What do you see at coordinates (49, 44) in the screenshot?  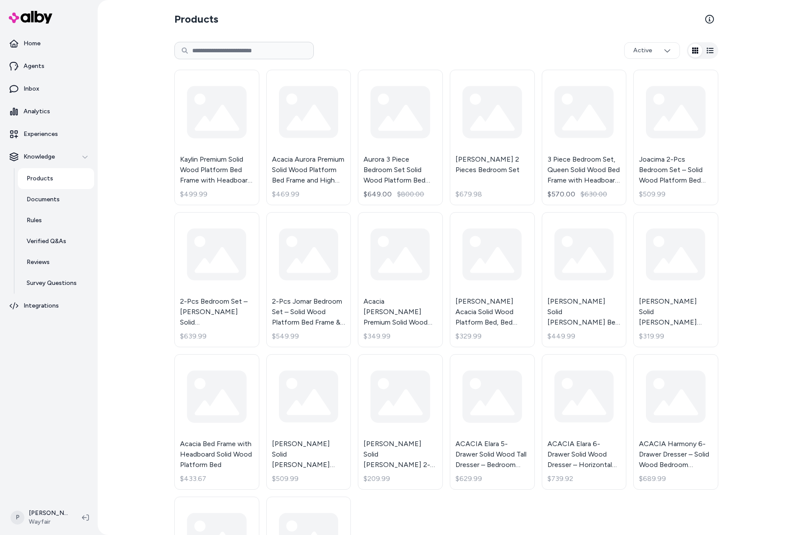 I see `a: Home` at bounding box center [49, 44].